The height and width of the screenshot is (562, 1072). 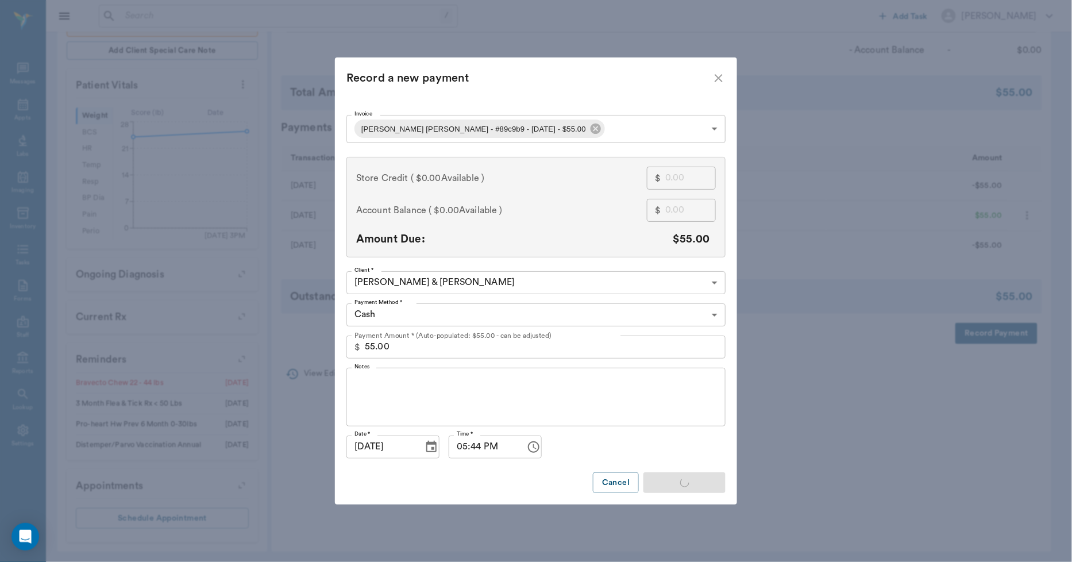 What do you see at coordinates (616, 483) in the screenshot?
I see `button: Cancel` at bounding box center [616, 483].